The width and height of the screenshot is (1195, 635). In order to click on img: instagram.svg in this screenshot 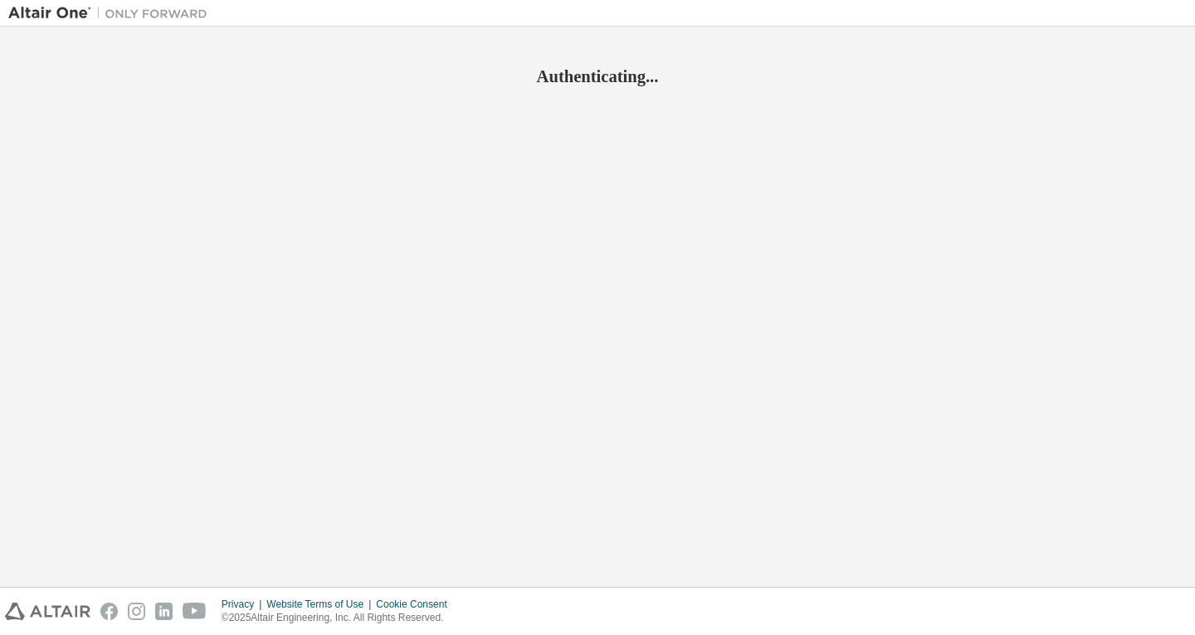, I will do `click(136, 611)`.